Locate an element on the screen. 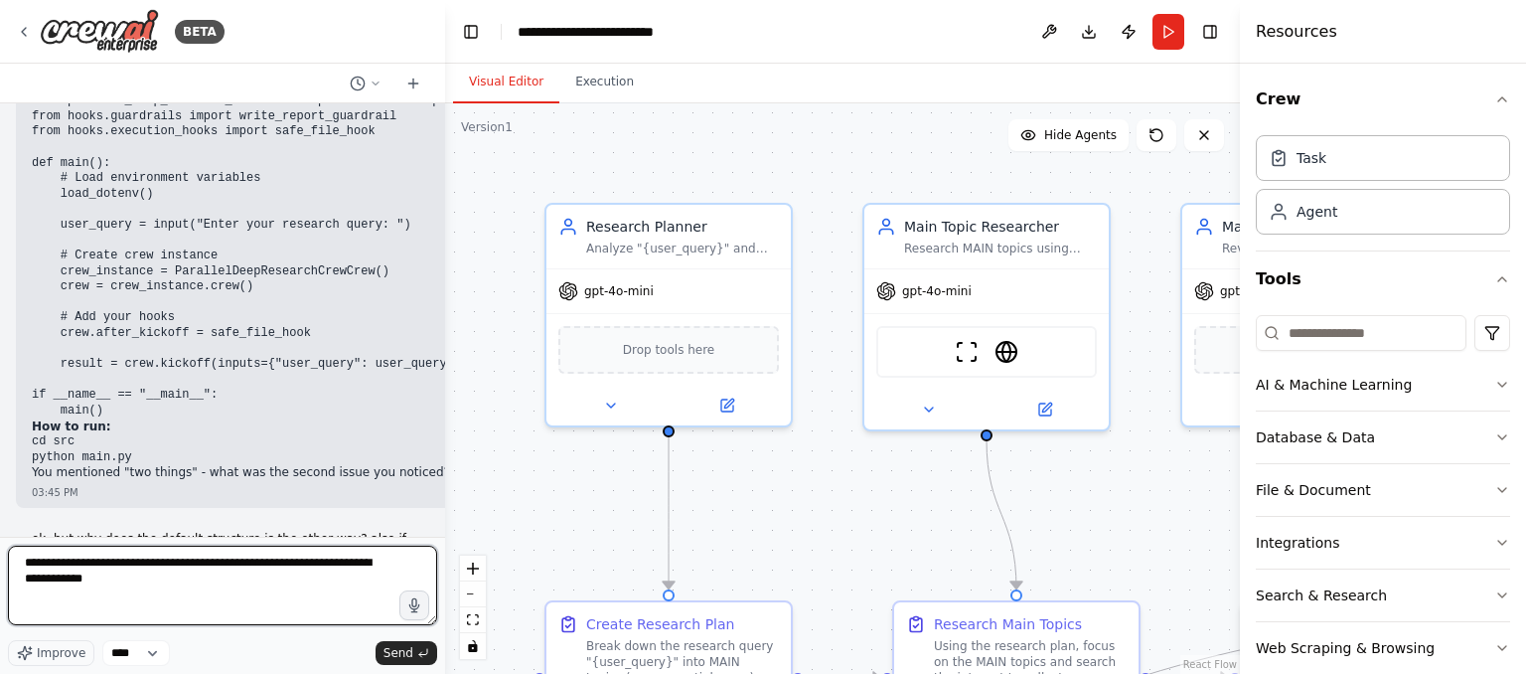 The height and width of the screenshot is (674, 1526). a: React Flow attribution is located at coordinates (1210, 664).